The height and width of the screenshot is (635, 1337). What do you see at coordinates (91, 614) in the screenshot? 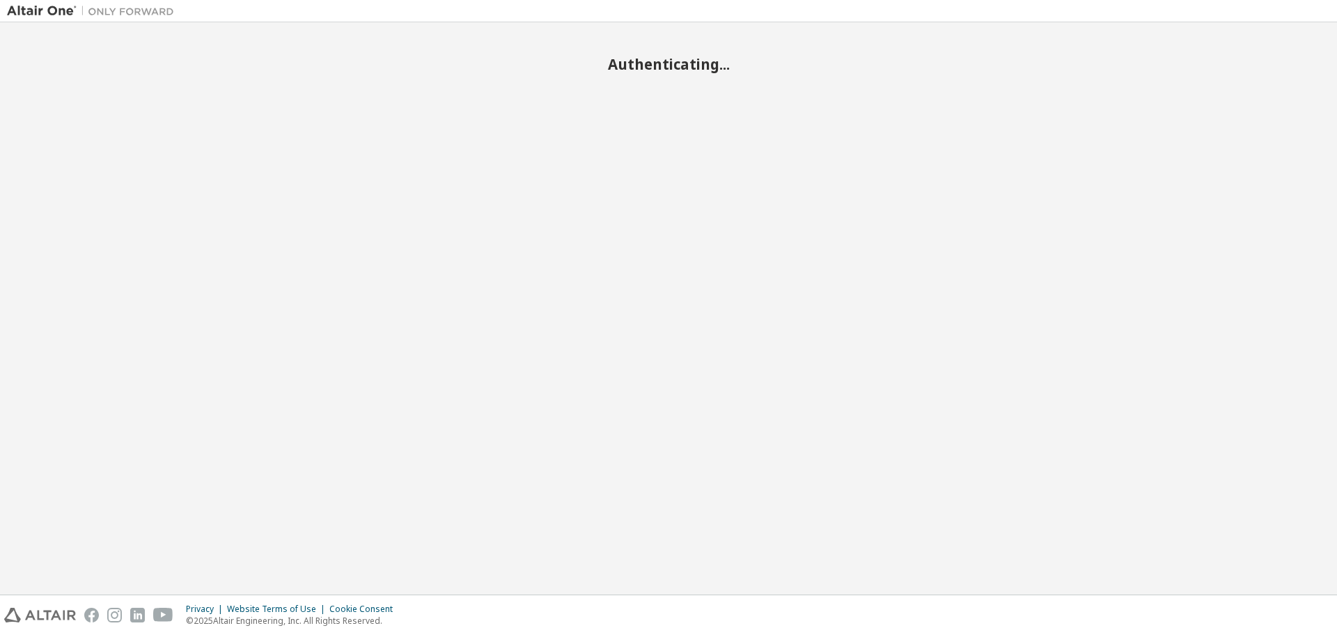
I see `img: facebook.svg` at bounding box center [91, 614].